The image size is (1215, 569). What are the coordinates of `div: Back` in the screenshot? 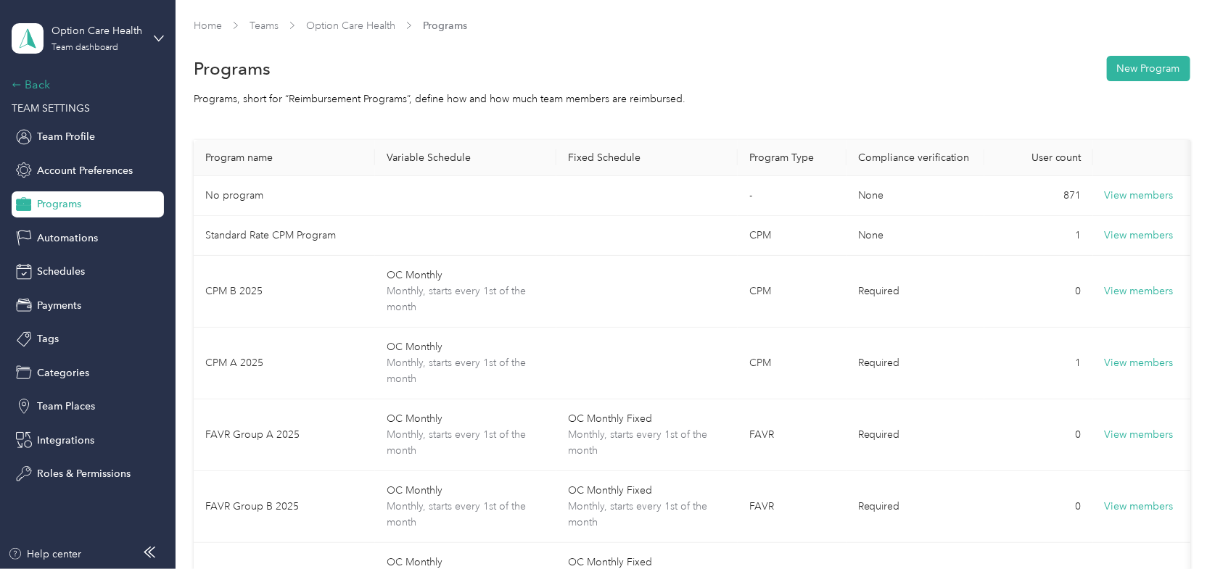 It's located at (84, 85).